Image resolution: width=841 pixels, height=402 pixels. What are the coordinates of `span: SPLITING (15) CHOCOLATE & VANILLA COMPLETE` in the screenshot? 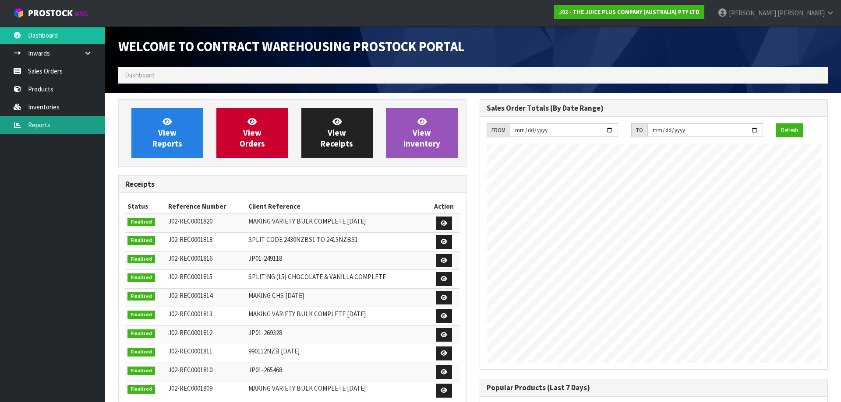 It's located at (317, 277).